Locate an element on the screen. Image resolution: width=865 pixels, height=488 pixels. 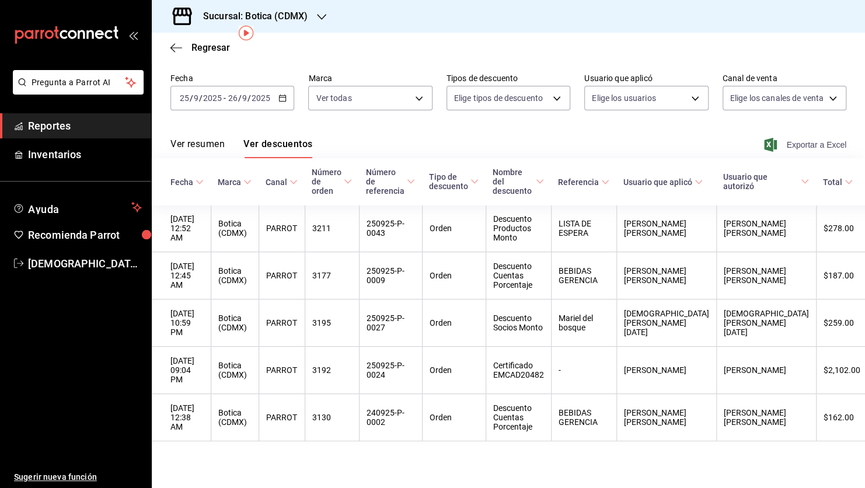
th: 240925-P-0002 is located at coordinates (391, 417).